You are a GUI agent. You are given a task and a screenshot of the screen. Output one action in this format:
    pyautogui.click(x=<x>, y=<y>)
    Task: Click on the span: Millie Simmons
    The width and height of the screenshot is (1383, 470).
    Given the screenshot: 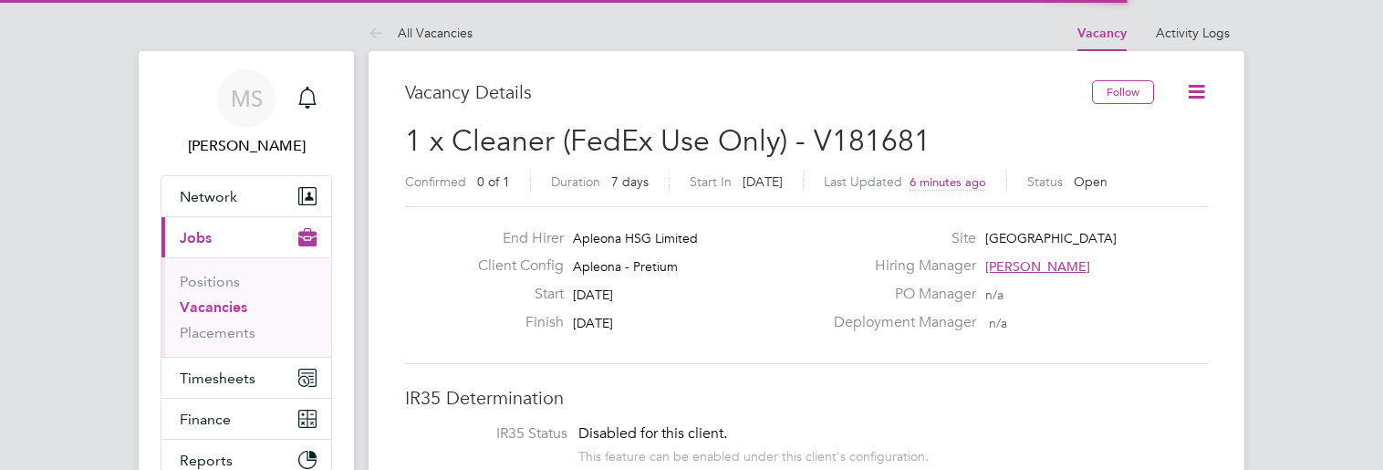 What is the action you would take?
    pyautogui.click(x=246, y=146)
    